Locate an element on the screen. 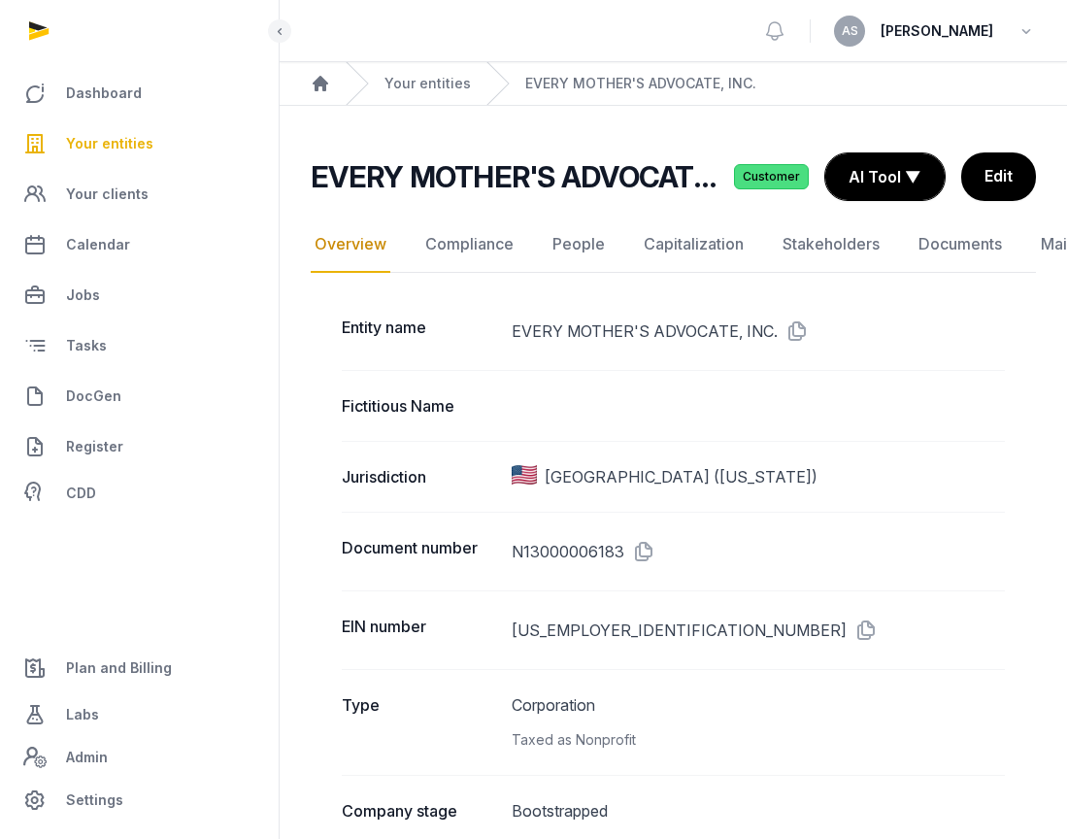 This screenshot has width=1067, height=839. span: Settings is located at coordinates (94, 800).